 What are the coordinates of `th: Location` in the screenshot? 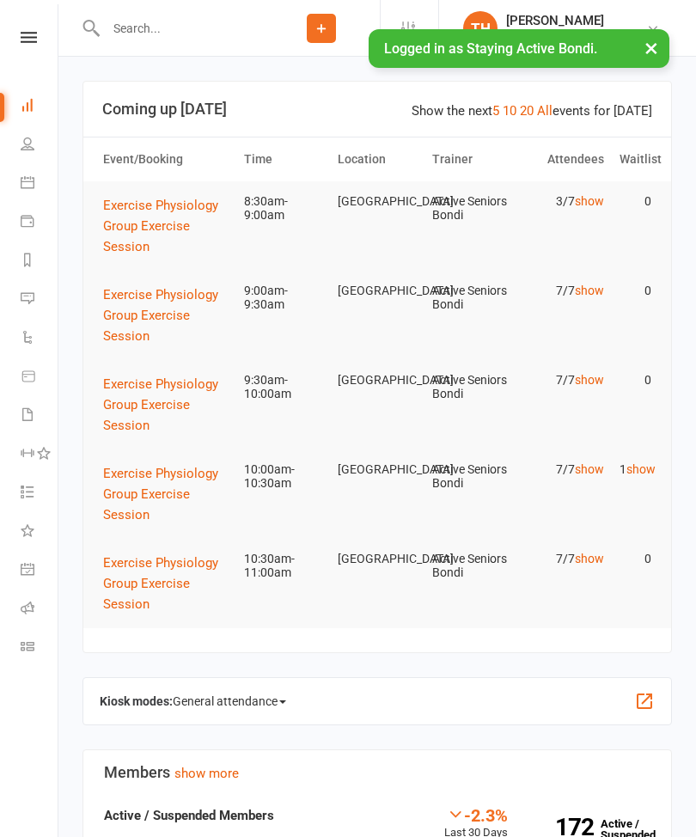 It's located at (376, 159).